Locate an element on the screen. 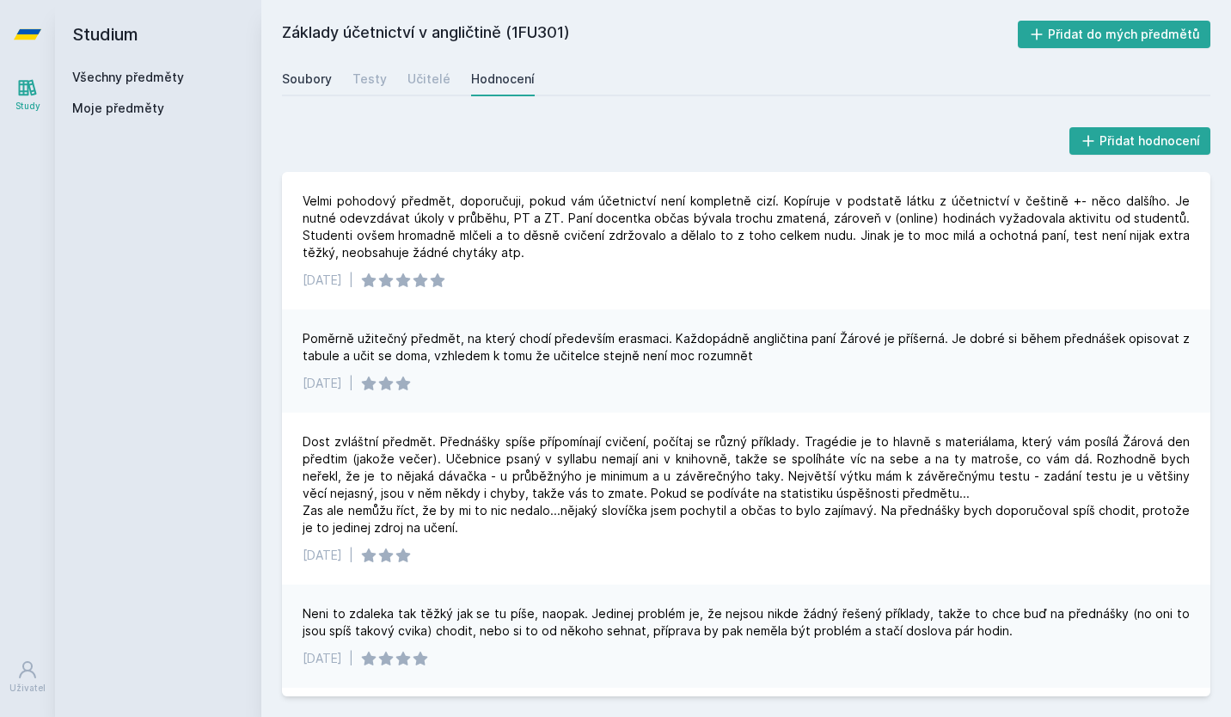 This screenshot has height=717, width=1231. button: Přidat do mých předmětů is located at coordinates (1114, 34).